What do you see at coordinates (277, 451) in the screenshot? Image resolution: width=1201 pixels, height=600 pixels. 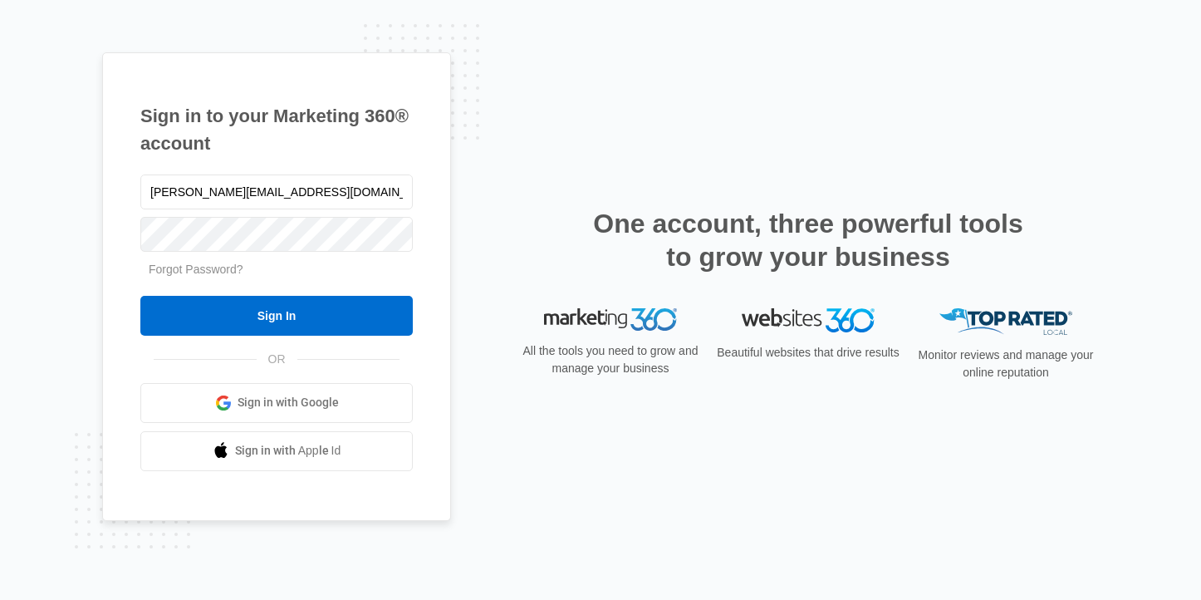 I see `a: Sign in with Apple Id` at bounding box center [277, 451].